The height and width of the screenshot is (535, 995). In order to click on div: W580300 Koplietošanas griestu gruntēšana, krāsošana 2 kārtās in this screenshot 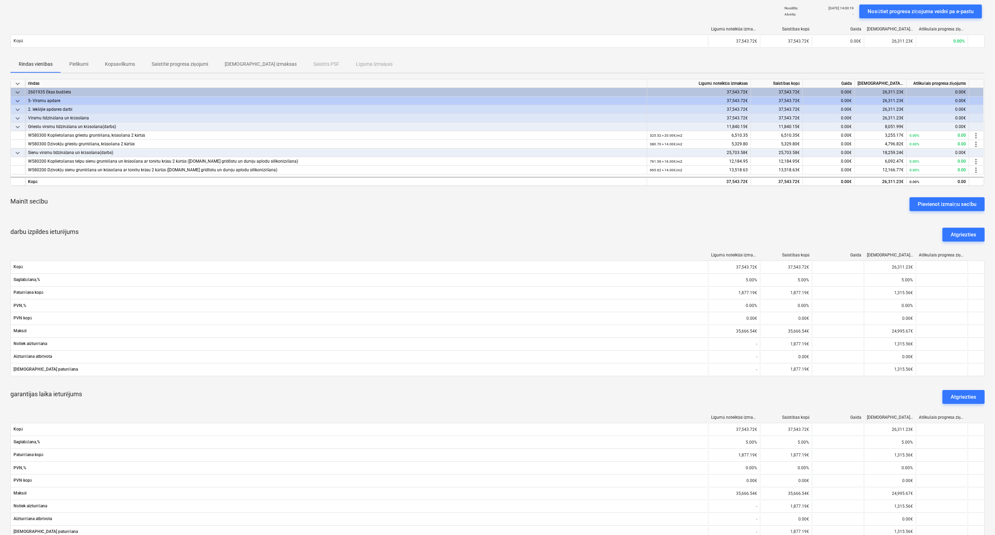, I will do `click(336, 135)`.